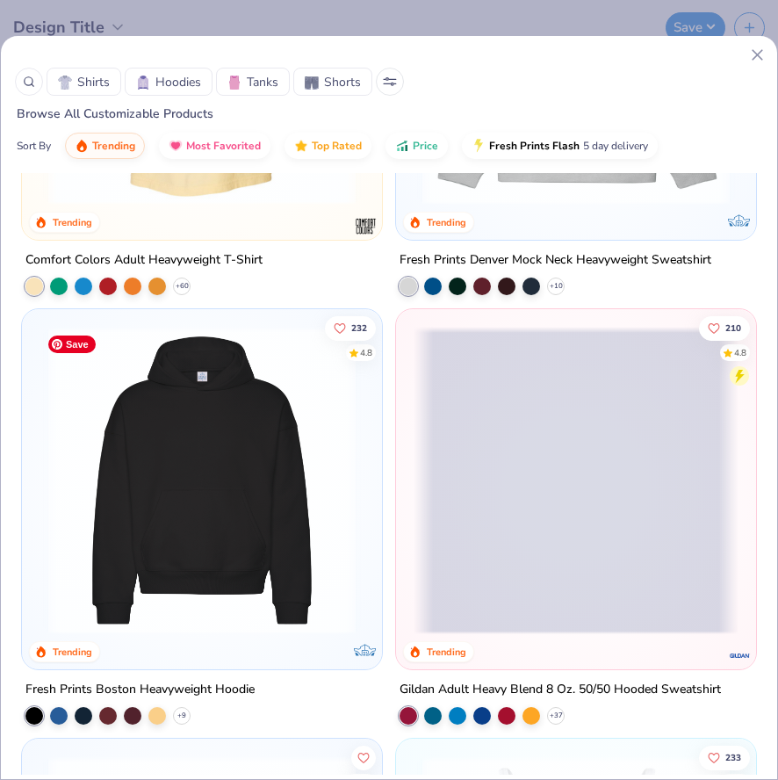 The height and width of the screenshot is (780, 778). What do you see at coordinates (734, 758) in the screenshot?
I see `span: 233` at bounding box center [734, 758].